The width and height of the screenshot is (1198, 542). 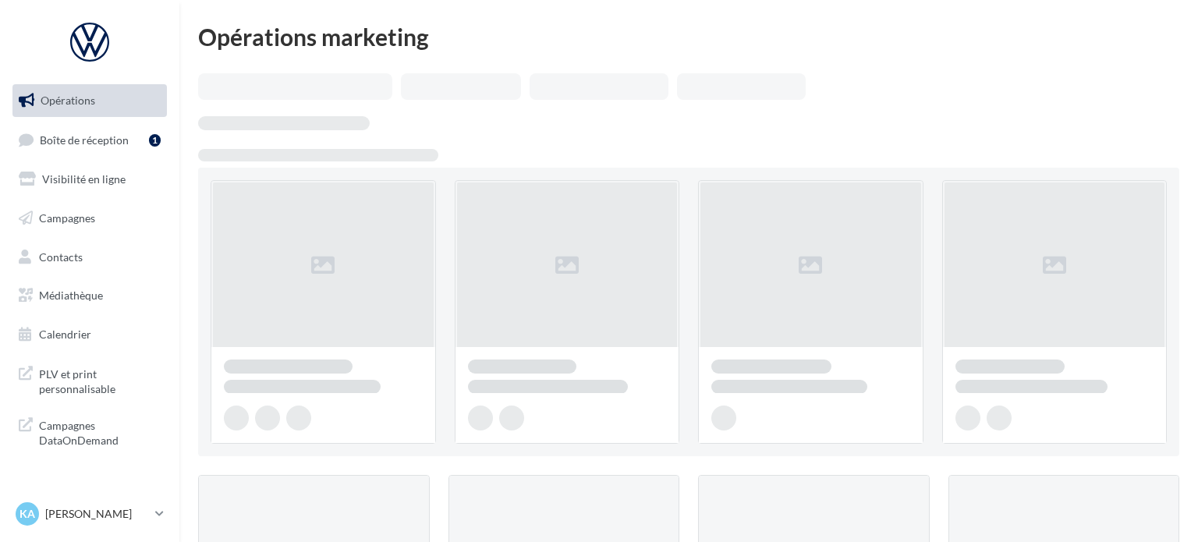 What do you see at coordinates (71, 295) in the screenshot?
I see `span: Médiathèque` at bounding box center [71, 295].